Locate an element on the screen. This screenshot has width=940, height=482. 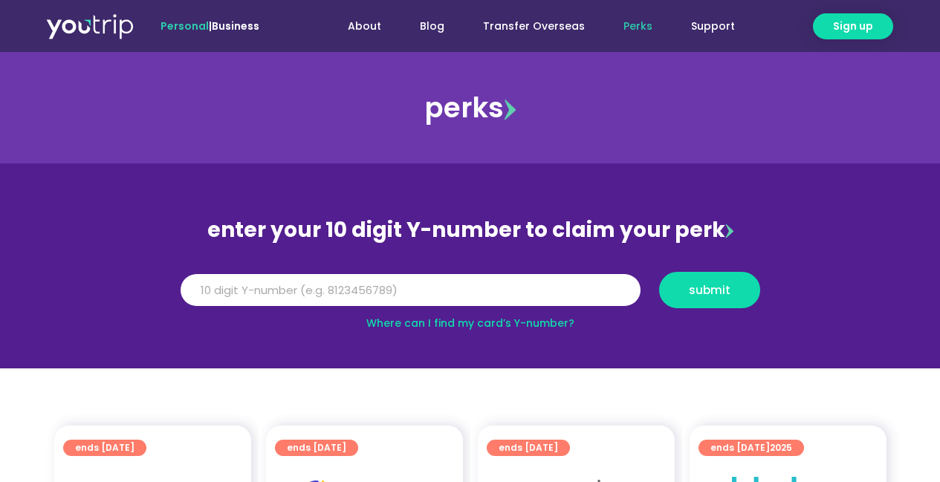
span: Personal is located at coordinates (184, 26).